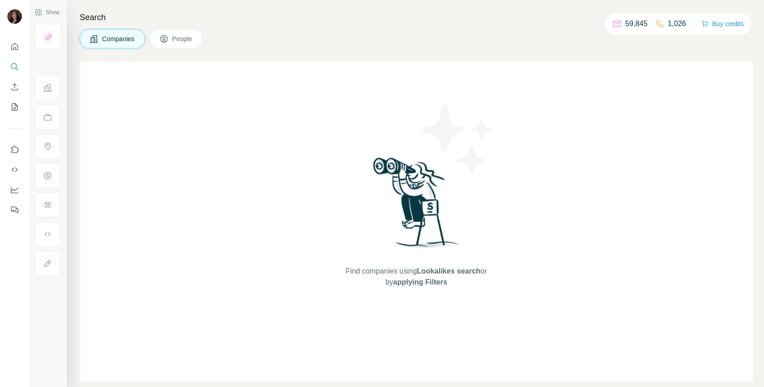 The width and height of the screenshot is (764, 387). Describe the element at coordinates (416, 17) in the screenshot. I see `h4: Search` at that location.